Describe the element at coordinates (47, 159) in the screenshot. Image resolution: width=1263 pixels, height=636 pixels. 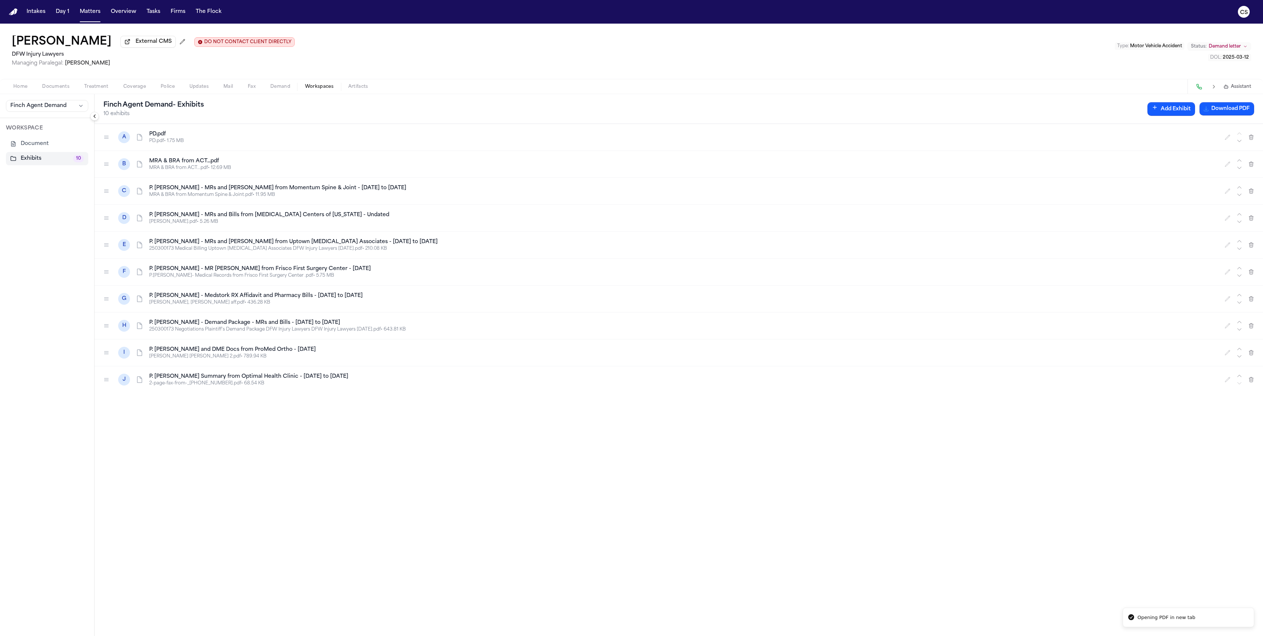
I see `button: Exhibits10` at that location.